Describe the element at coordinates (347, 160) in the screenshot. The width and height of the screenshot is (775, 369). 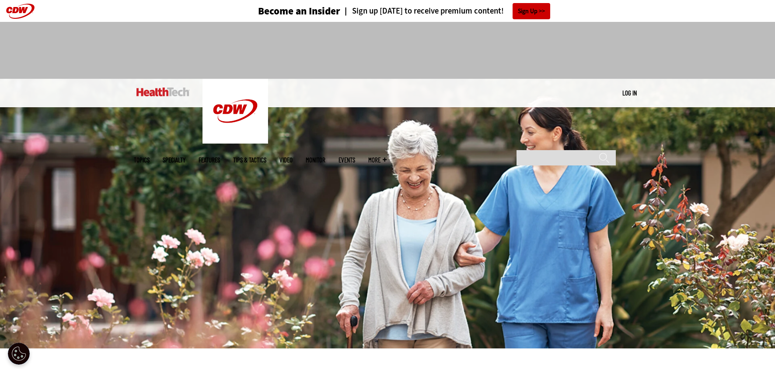
I see `a: Events` at that location.